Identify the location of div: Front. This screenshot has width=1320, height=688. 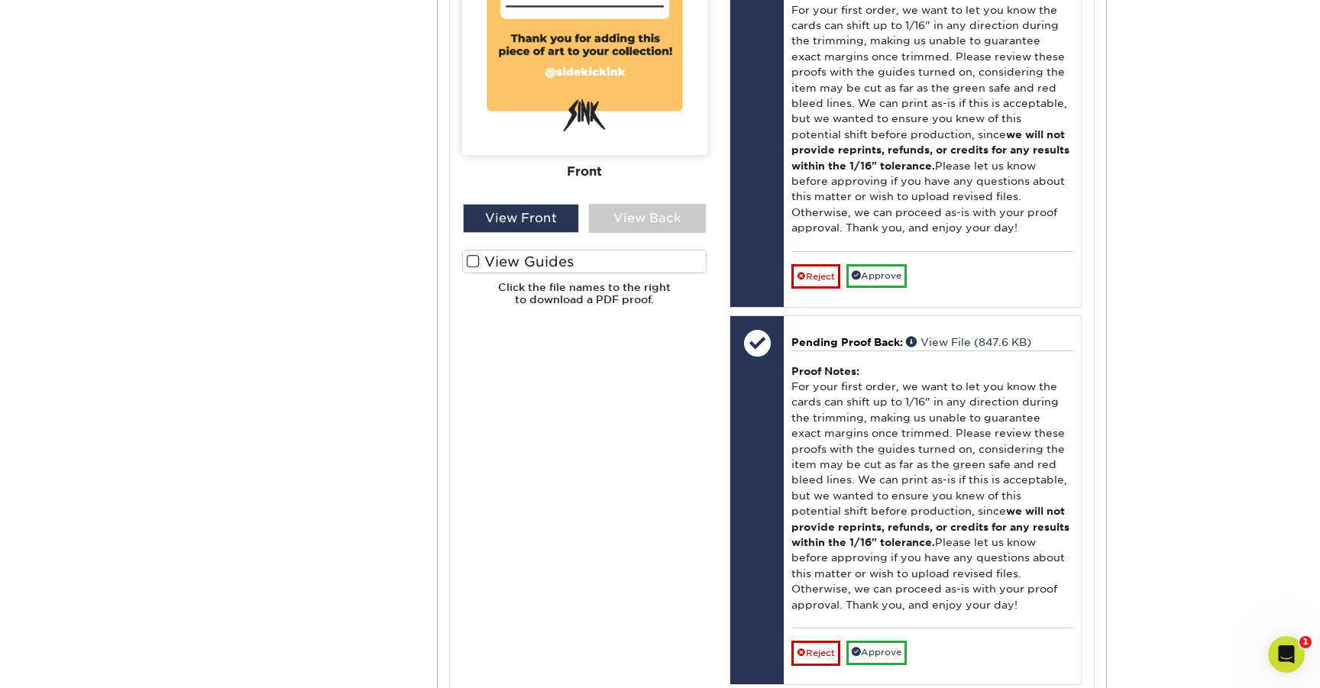
(584, 172).